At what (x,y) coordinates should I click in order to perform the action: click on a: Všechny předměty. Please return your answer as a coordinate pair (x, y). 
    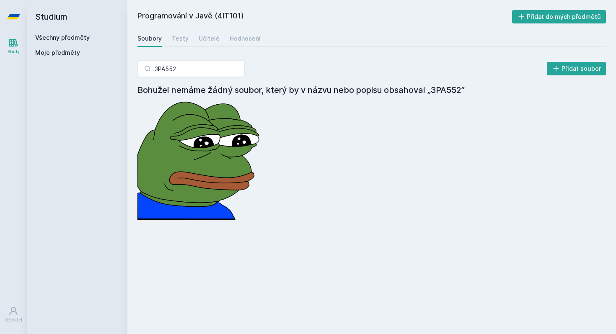
    Looking at the image, I should click on (62, 37).